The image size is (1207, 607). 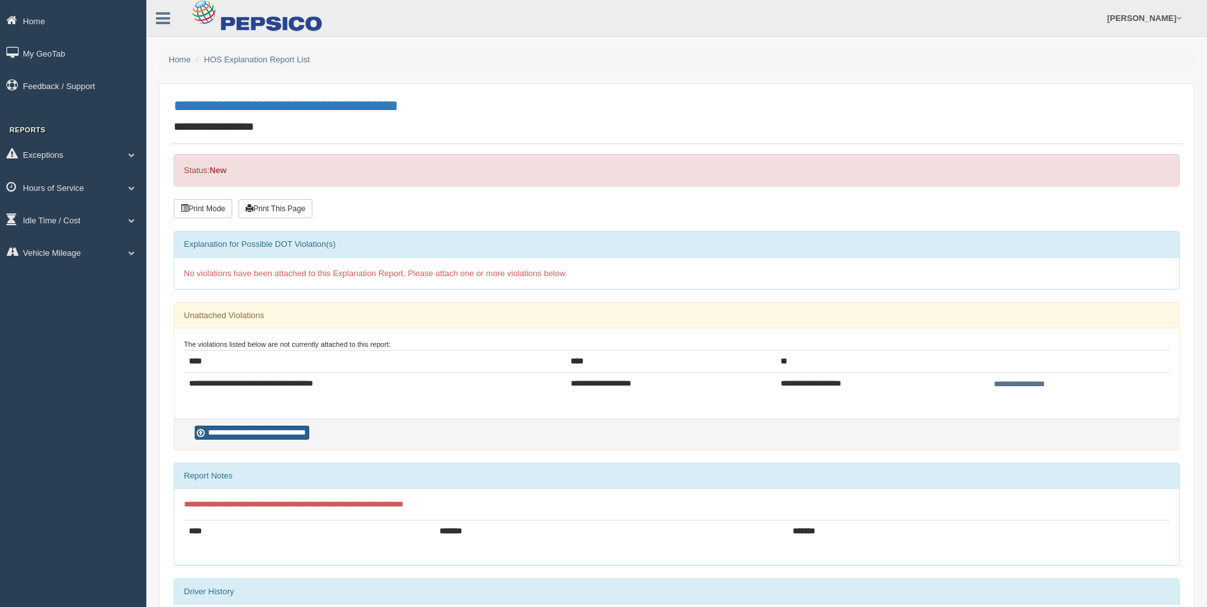 What do you see at coordinates (276, 209) in the screenshot?
I see `button: Print This Page` at bounding box center [276, 209].